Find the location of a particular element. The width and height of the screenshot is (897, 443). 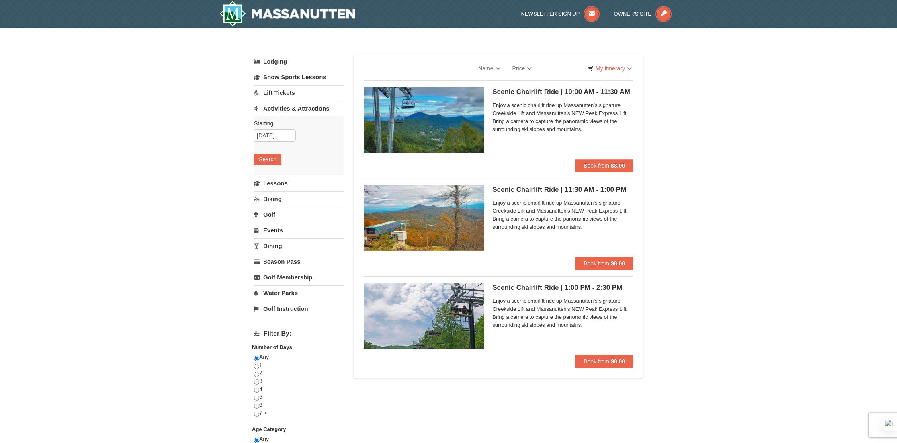

img: 24896431-13-a88f1aaf.jpg is located at coordinates (424, 217).